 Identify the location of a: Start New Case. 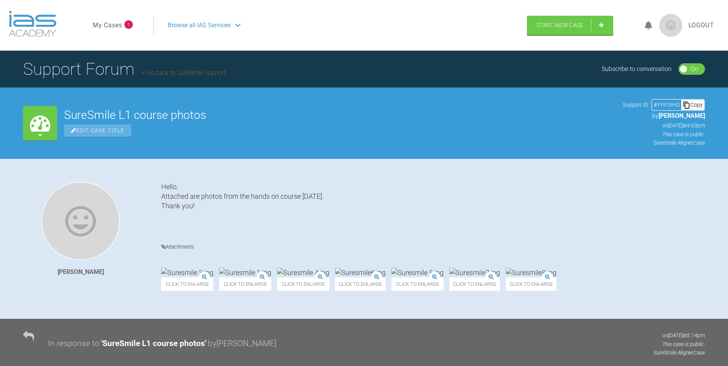
(570, 25).